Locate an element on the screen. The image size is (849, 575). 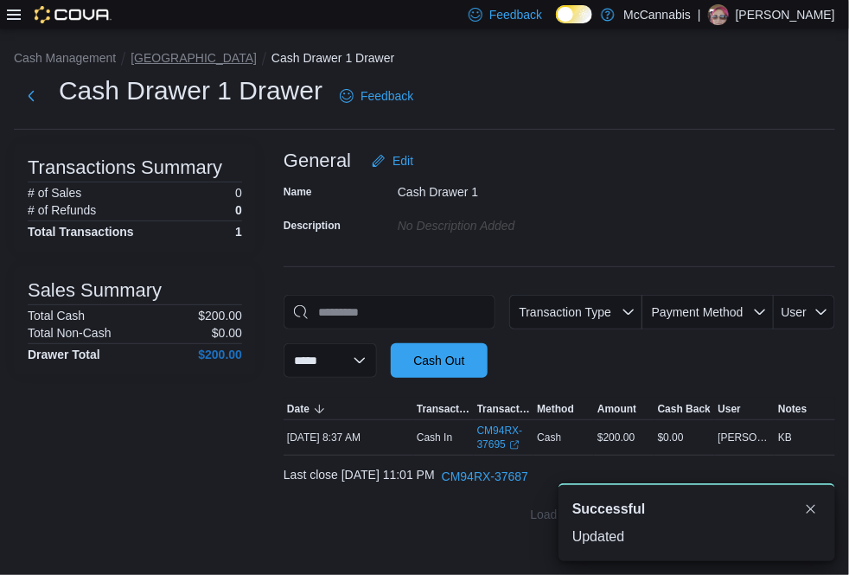
div: $0.00 is located at coordinates (685, 437).